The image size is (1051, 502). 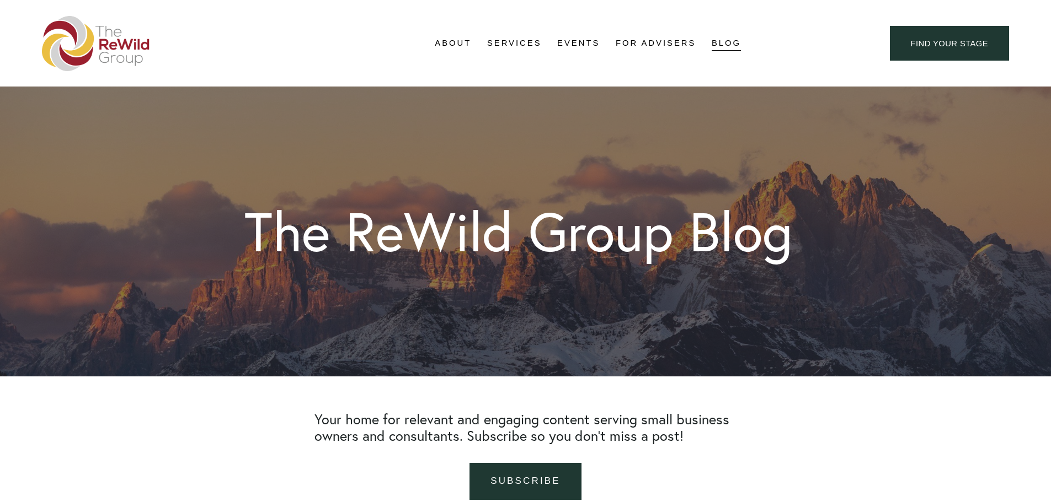 What do you see at coordinates (949, 43) in the screenshot?
I see `a: find your stage` at bounding box center [949, 43].